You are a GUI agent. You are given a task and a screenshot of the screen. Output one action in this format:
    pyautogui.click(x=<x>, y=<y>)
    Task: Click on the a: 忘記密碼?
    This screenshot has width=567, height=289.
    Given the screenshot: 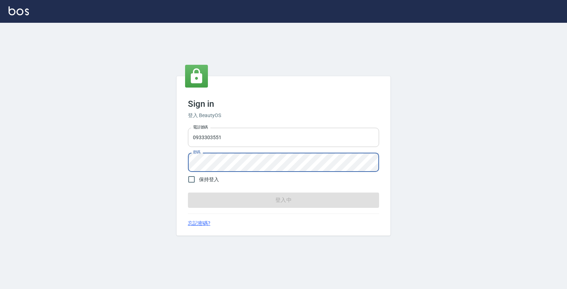 What is the action you would take?
    pyautogui.click(x=199, y=224)
    